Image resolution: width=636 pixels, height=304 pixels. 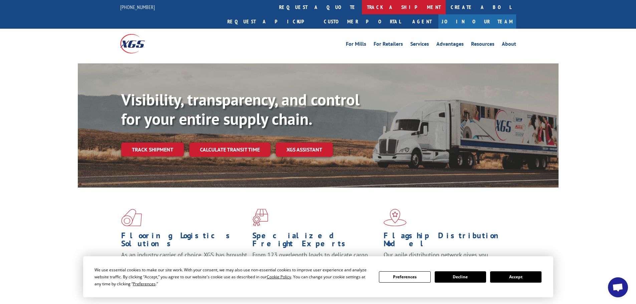 What do you see at coordinates (318, 277) in the screenshot?
I see `div: Cookie Consent Prompt` at bounding box center [318, 277].